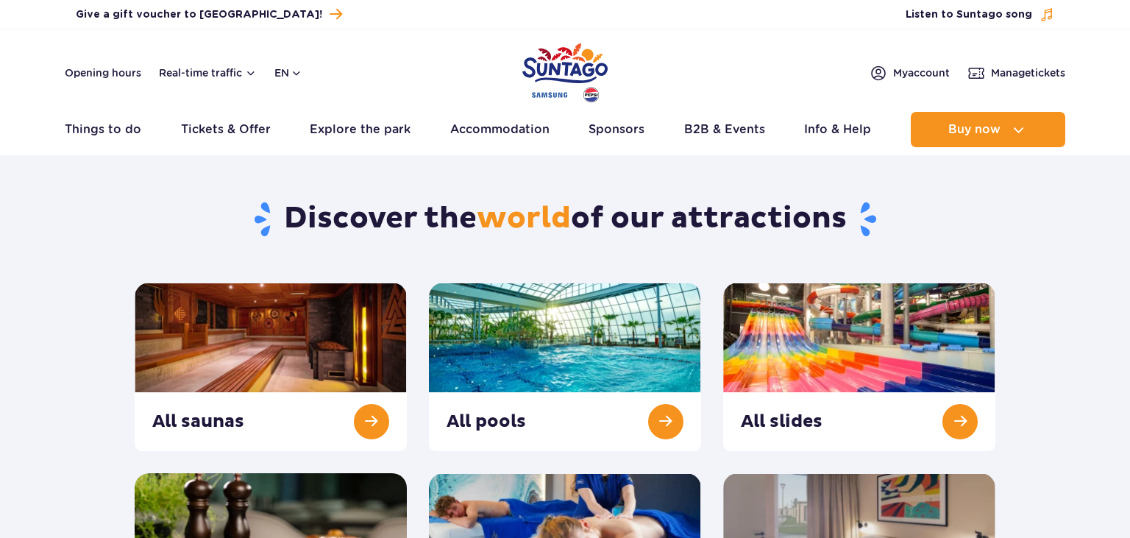 The width and height of the screenshot is (1130, 538). Describe the element at coordinates (360, 129) in the screenshot. I see `a: Explore the park` at that location.